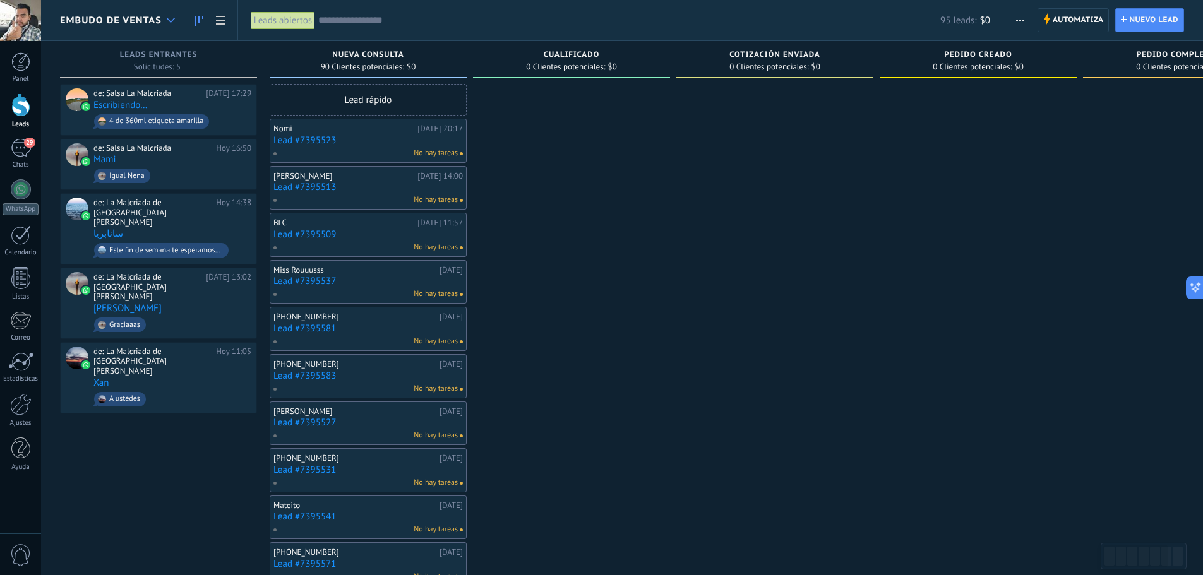 The height and width of the screenshot is (575, 1203). What do you see at coordinates (283, 20) in the screenshot?
I see `div: Leads abiertos` at bounding box center [283, 20].